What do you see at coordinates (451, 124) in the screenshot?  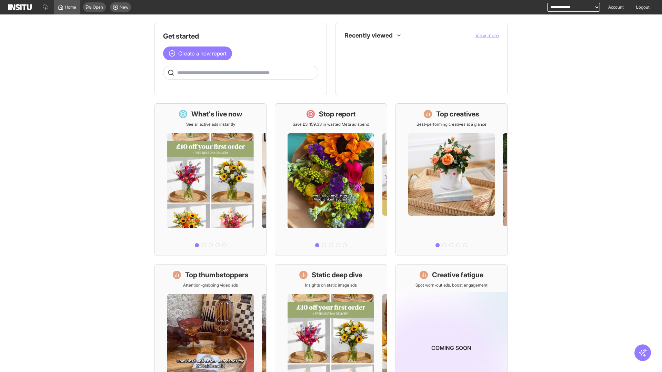 I see `p: Best-performing creatives at a glance` at bounding box center [451, 124].